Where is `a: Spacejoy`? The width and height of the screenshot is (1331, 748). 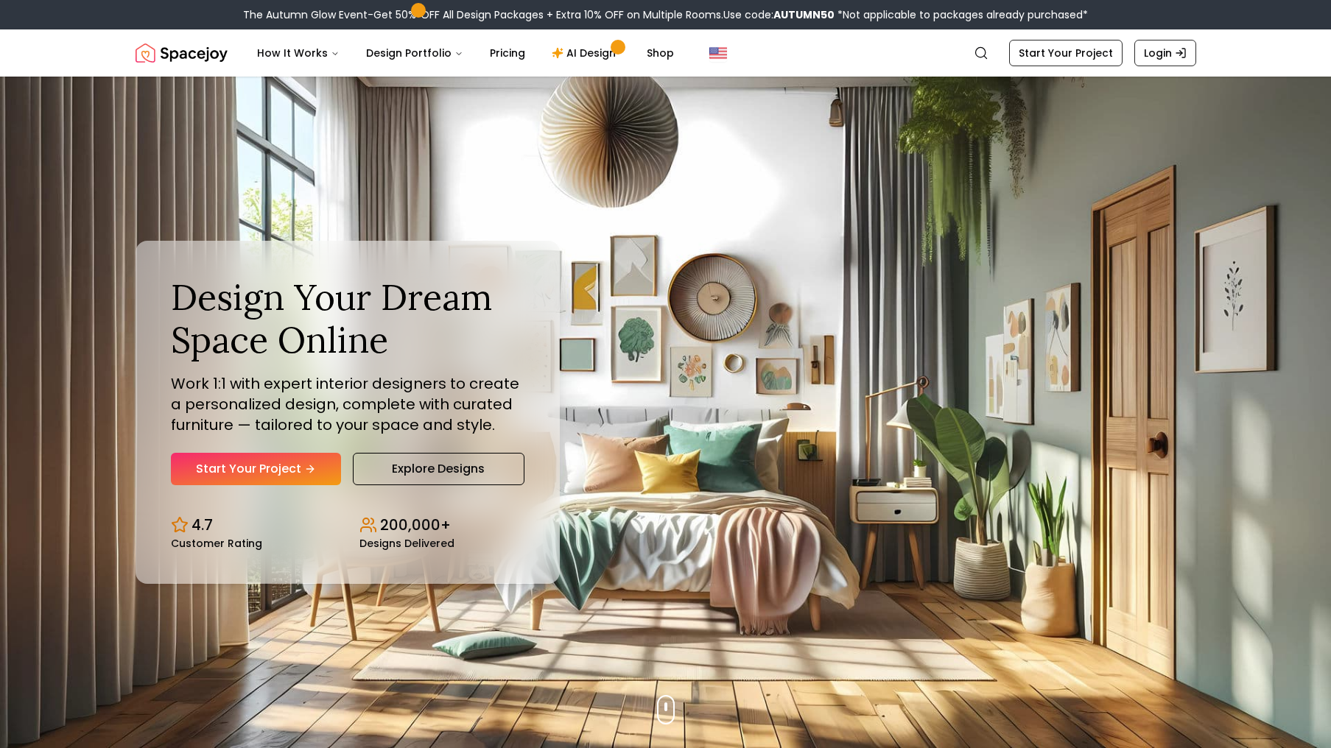 a: Spacejoy is located at coordinates (181, 53).